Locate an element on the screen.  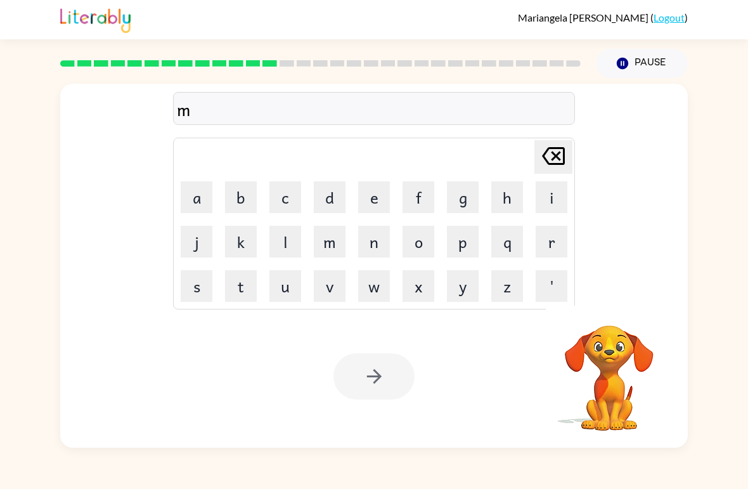
button: a is located at coordinates (196, 197).